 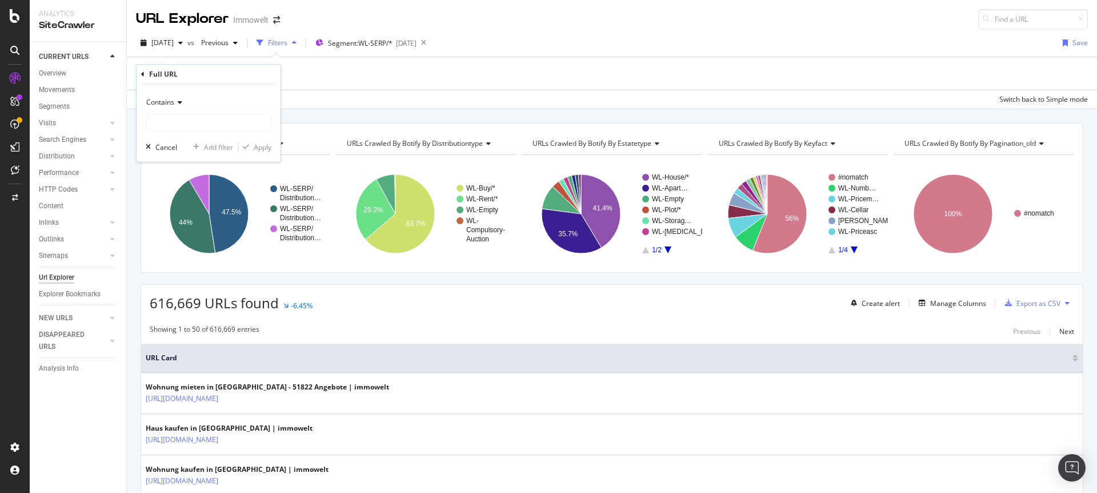 I want to click on text: WL-Storag…, so click(x=672, y=221).